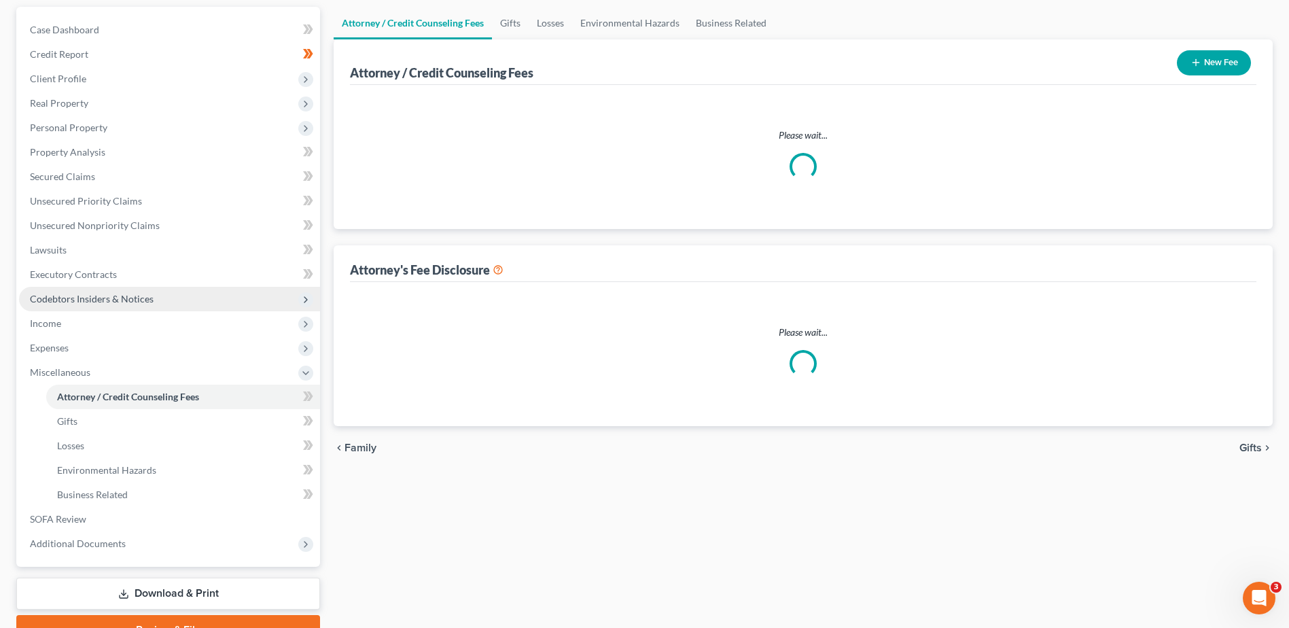 The height and width of the screenshot is (628, 1289). I want to click on a: Secured Claims, so click(169, 177).